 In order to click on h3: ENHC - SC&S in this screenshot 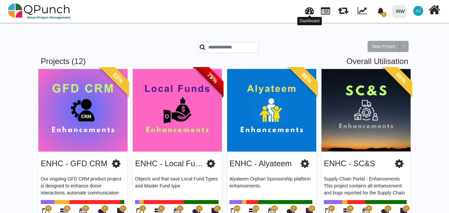, I will do `click(350, 163)`.